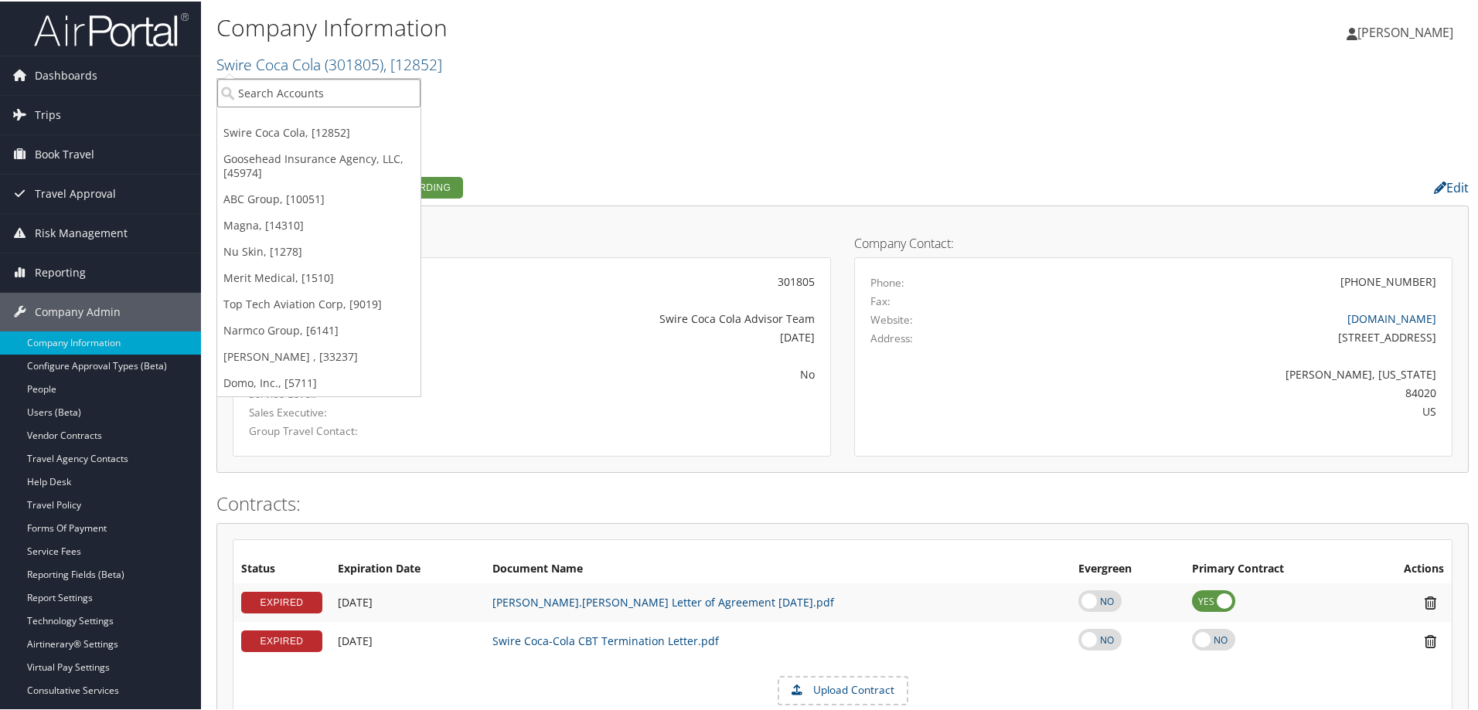  Describe the element at coordinates (81, 232) in the screenshot. I see `span: Risk Management` at that location.